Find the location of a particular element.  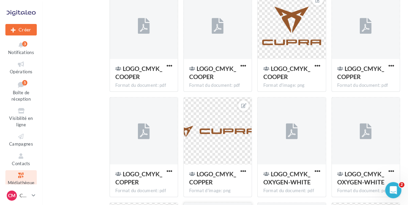

span: Médiathèque is located at coordinates (21, 182).